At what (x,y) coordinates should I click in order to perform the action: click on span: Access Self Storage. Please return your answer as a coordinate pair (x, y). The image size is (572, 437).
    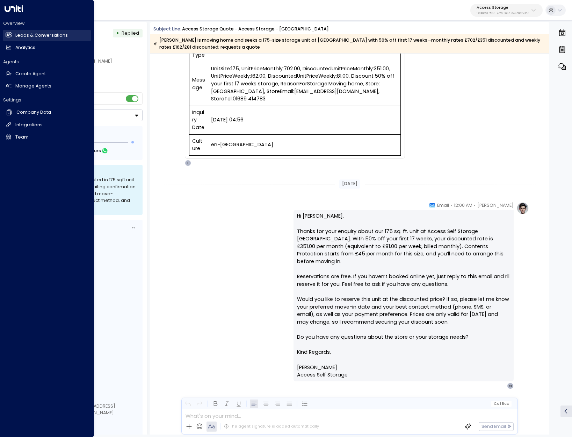
    Looking at the image, I should click on (322, 375).